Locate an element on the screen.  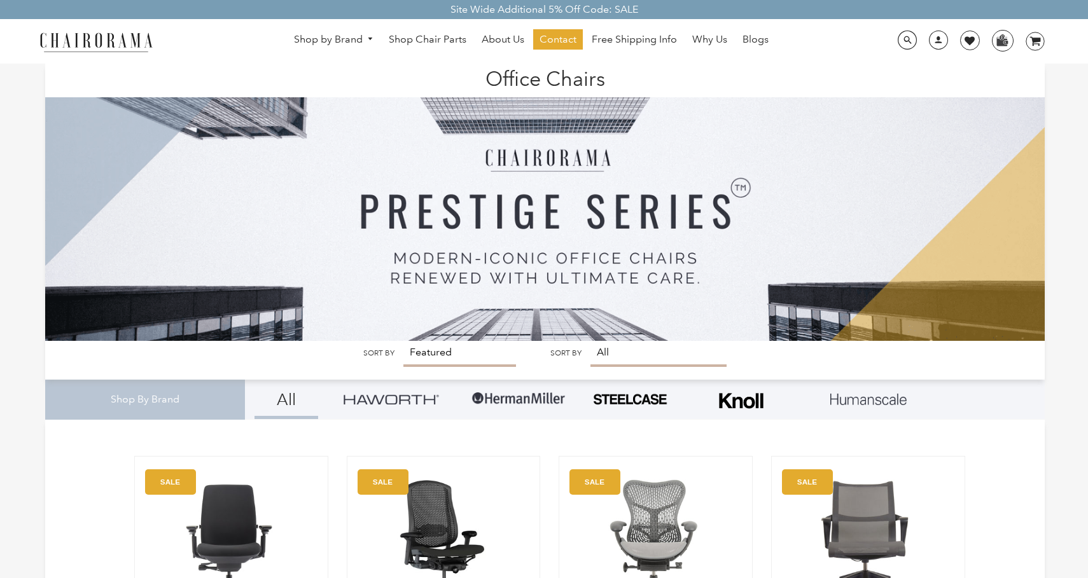
span: Why Us is located at coordinates (709, 39).